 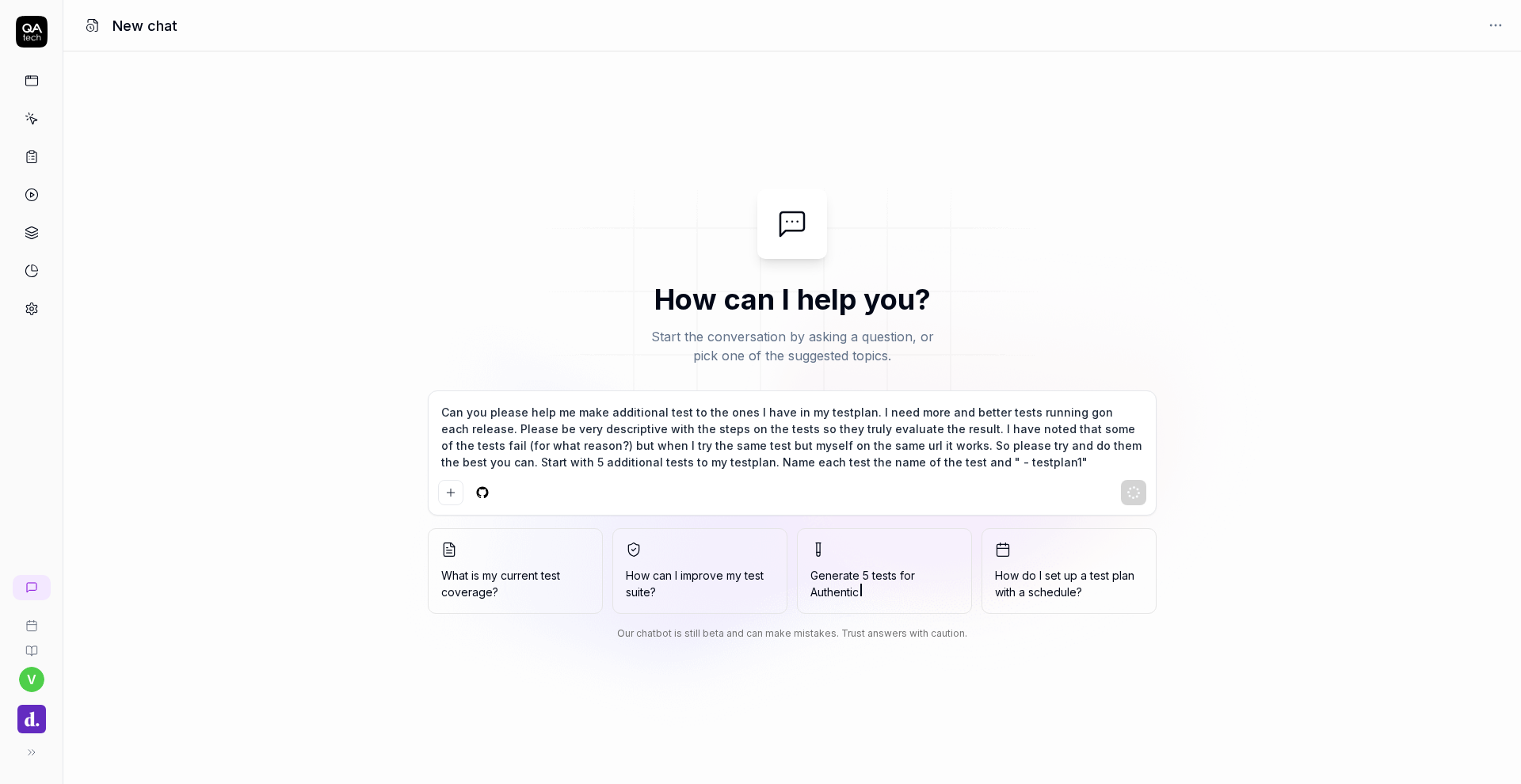 What do you see at coordinates (834, 591) in the screenshot?
I see `span: Authentic` at bounding box center [834, 591].